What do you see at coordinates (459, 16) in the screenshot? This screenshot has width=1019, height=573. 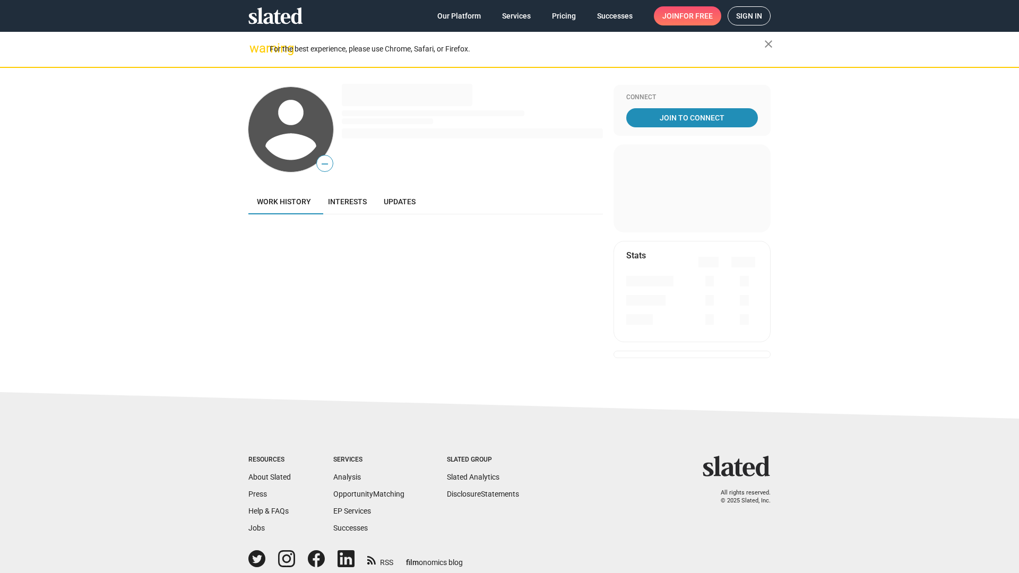 I see `a: Our Platform` at bounding box center [459, 16].